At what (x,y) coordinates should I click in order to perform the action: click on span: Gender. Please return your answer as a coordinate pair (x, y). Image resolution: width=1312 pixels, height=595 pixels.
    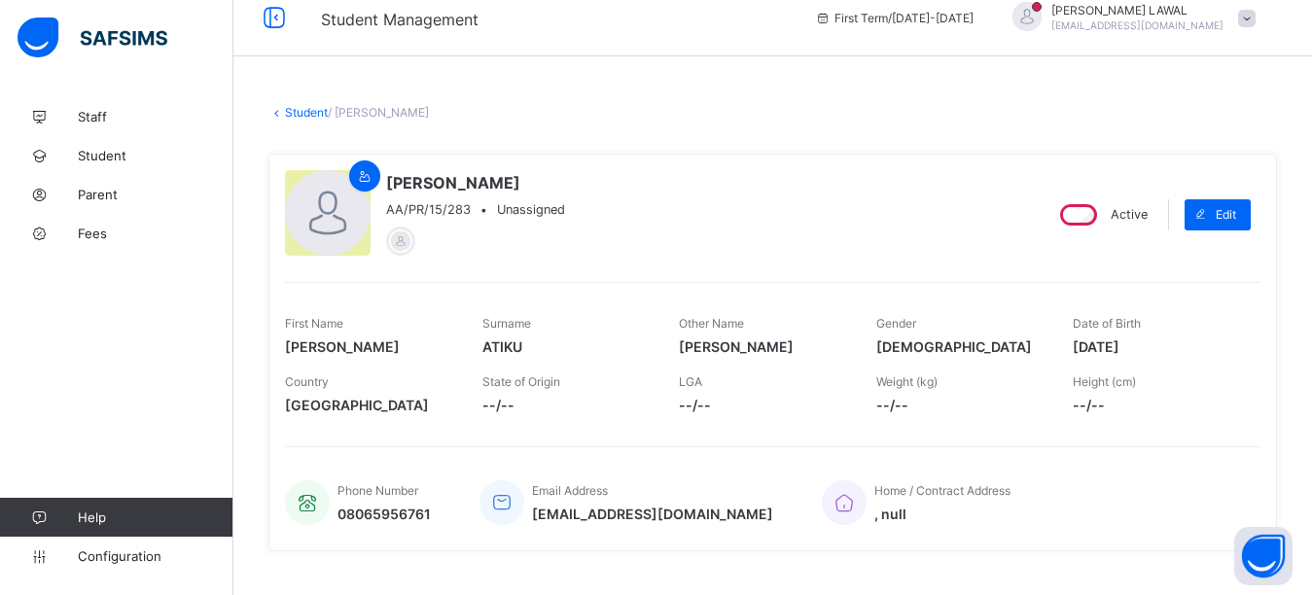
    Looking at the image, I should click on (896, 323).